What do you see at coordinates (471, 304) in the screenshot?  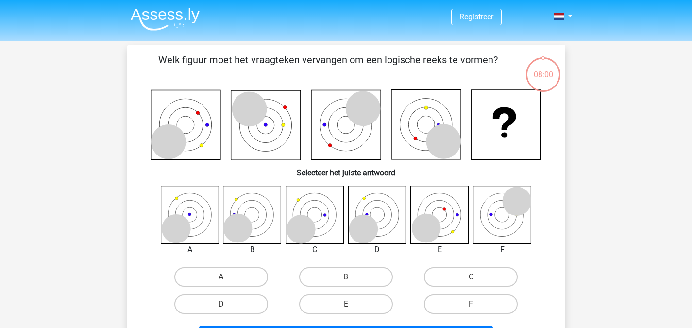 I see `label: F` at bounding box center [471, 304].